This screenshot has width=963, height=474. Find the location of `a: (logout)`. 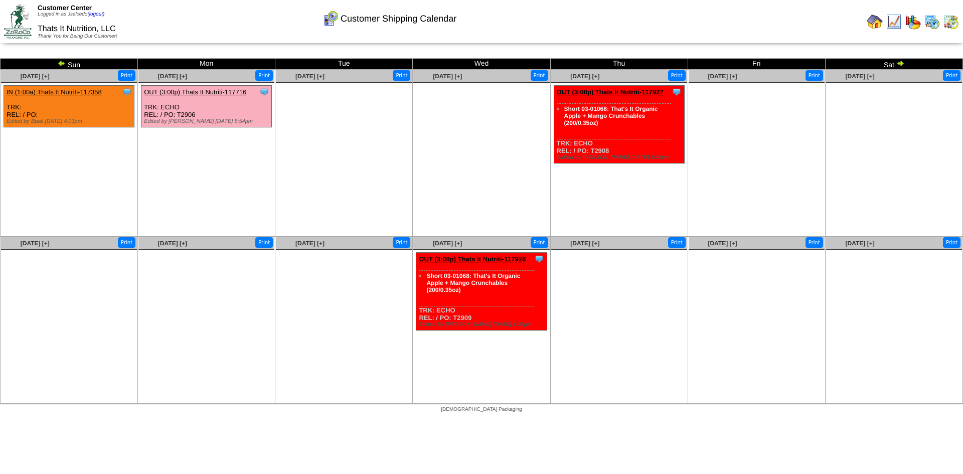

a: (logout) is located at coordinates (96, 14).